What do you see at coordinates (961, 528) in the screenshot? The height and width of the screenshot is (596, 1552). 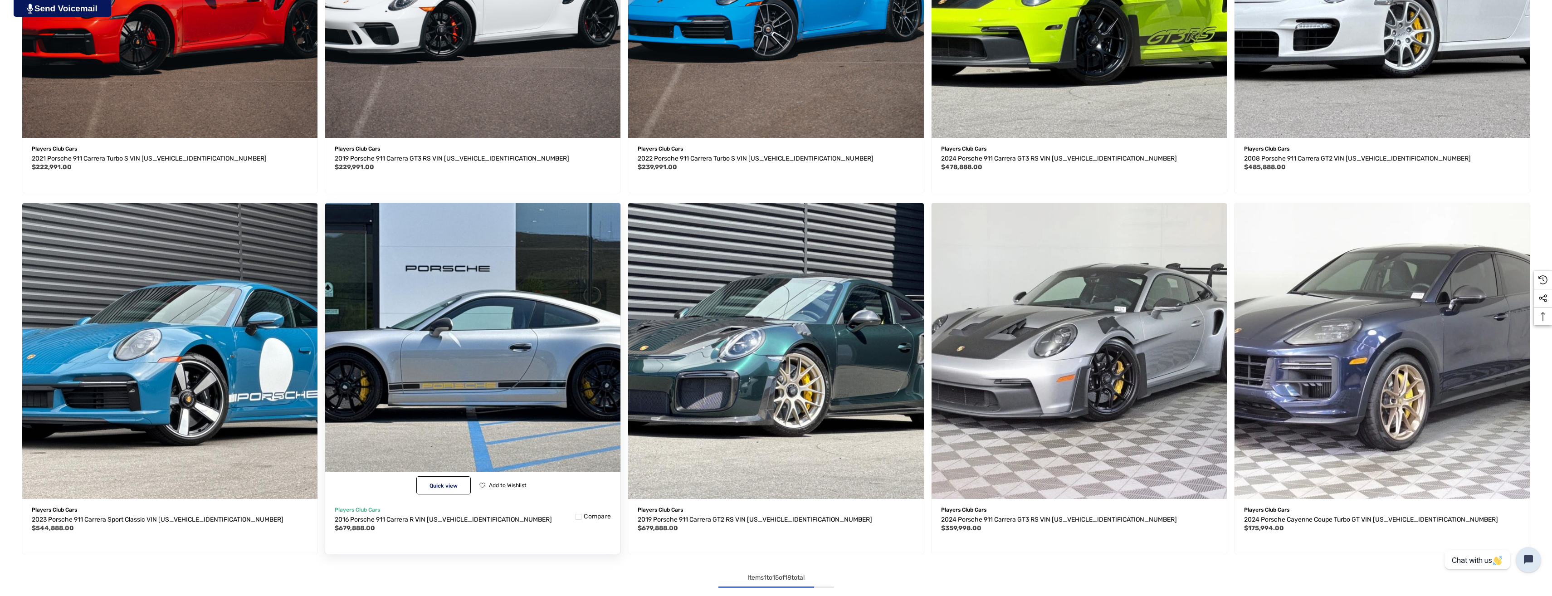 I see `span: $359,998.00` at bounding box center [961, 528].